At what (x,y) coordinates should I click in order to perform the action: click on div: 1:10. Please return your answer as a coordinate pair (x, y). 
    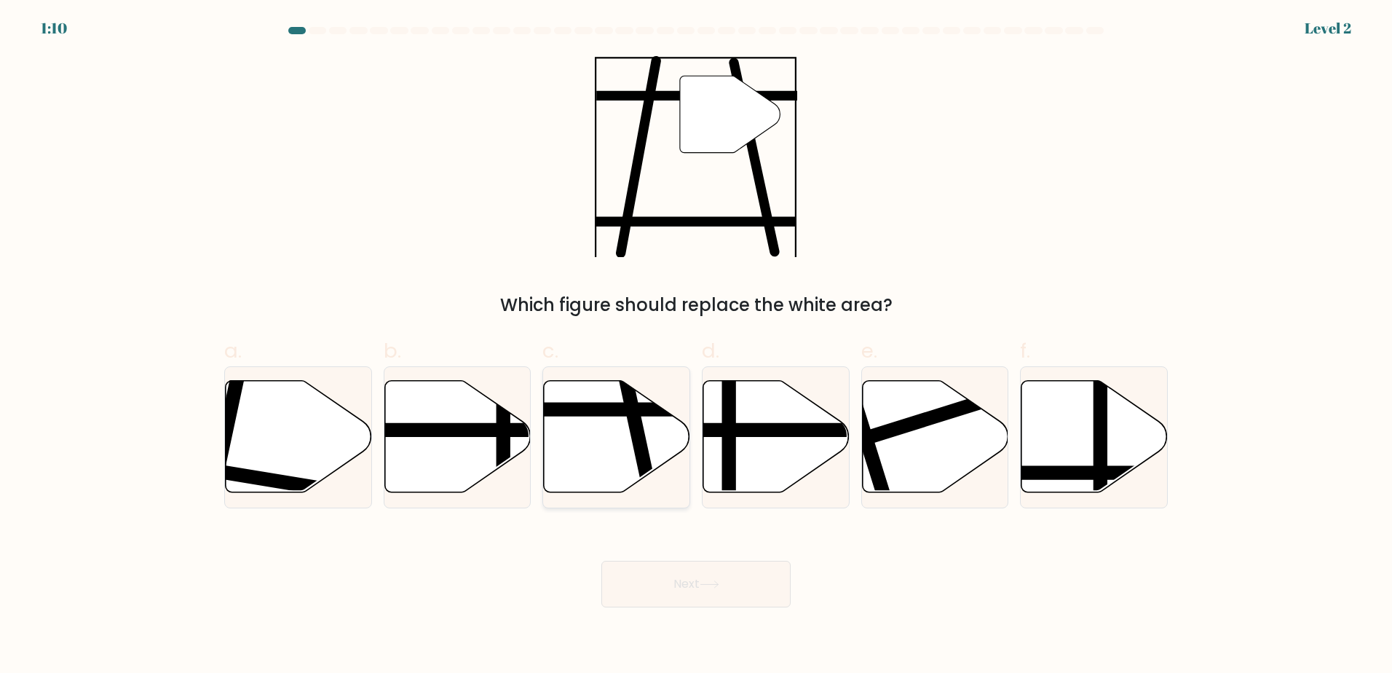
    Looking at the image, I should click on (54, 28).